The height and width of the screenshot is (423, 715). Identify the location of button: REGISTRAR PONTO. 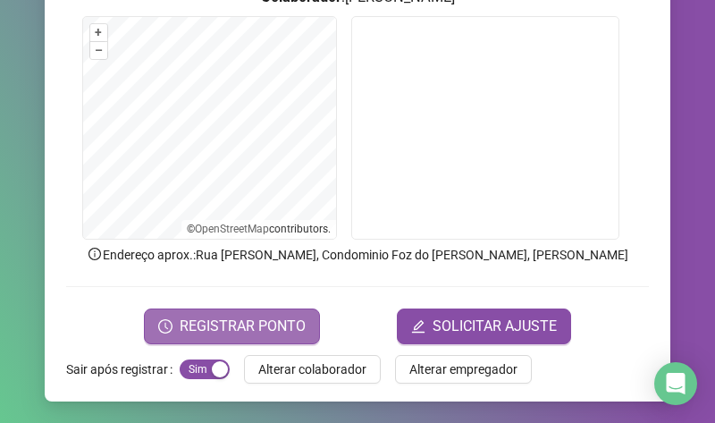
(232, 326).